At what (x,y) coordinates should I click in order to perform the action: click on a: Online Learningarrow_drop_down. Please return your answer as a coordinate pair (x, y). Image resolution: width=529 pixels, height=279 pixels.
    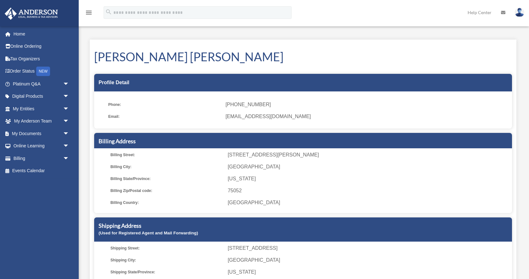
    Looking at the image, I should click on (42, 146).